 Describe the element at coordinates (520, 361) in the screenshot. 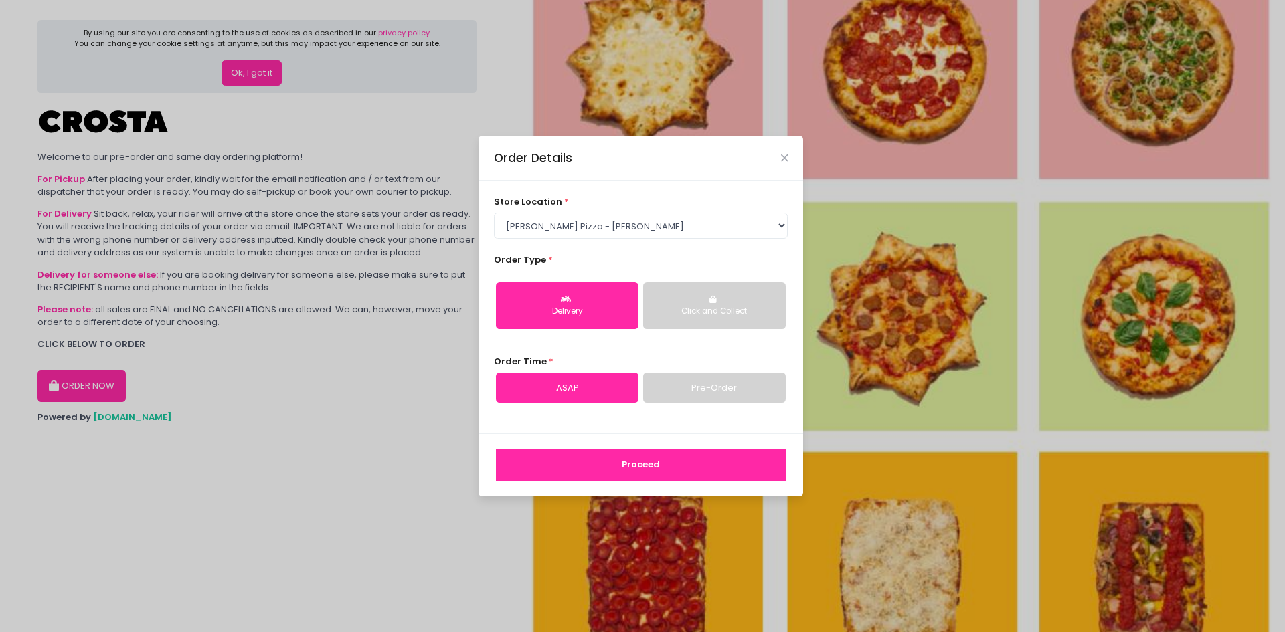

I see `span: Order Time` at that location.